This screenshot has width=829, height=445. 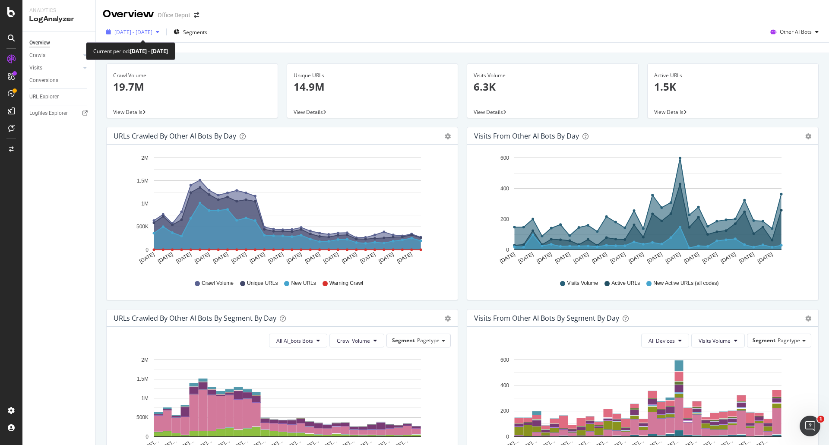 What do you see at coordinates (59, 10) in the screenshot?
I see `div: Analytics` at bounding box center [59, 10].